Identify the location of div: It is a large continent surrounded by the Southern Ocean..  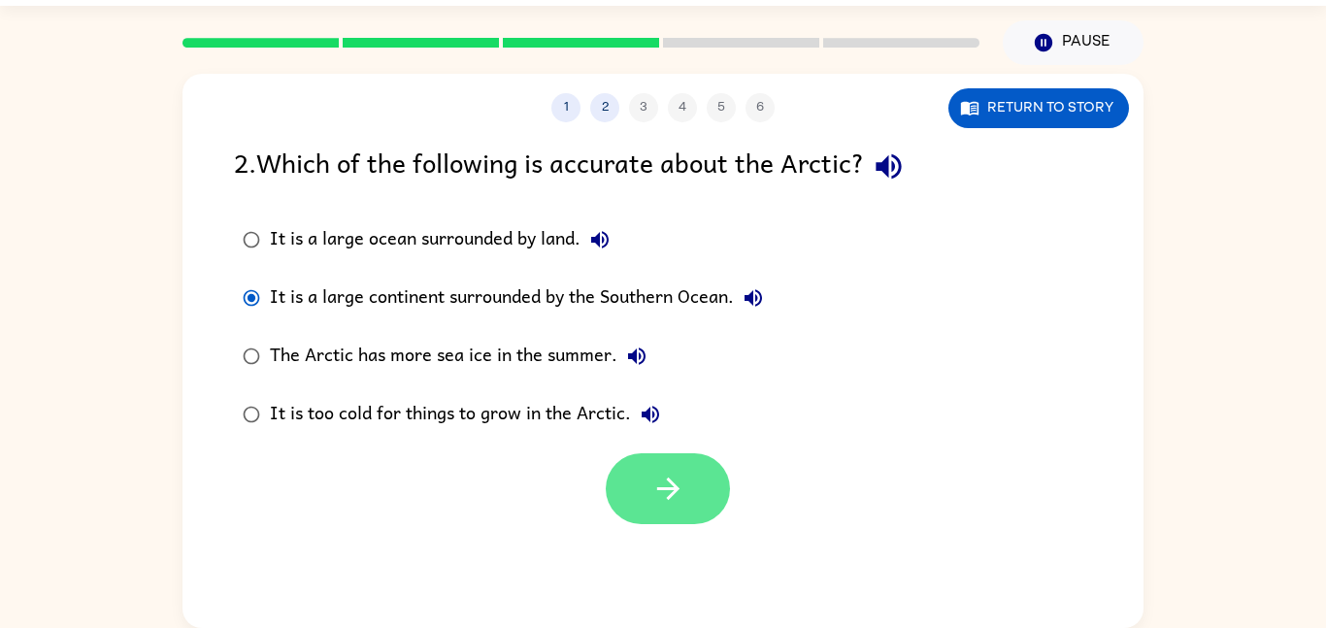
(521, 298).